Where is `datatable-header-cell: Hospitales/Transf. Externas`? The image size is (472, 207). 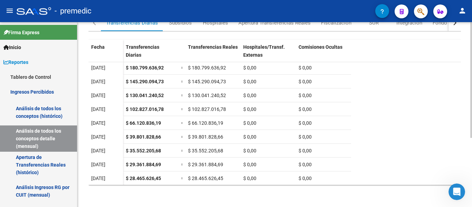 datatable-header-cell: Hospitales/Transf. Externas is located at coordinates (268, 54).